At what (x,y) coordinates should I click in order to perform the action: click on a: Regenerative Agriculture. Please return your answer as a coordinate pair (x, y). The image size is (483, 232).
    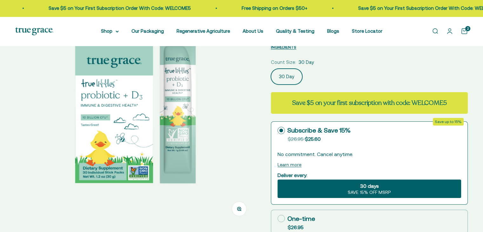
    Looking at the image, I should click on (203, 31).